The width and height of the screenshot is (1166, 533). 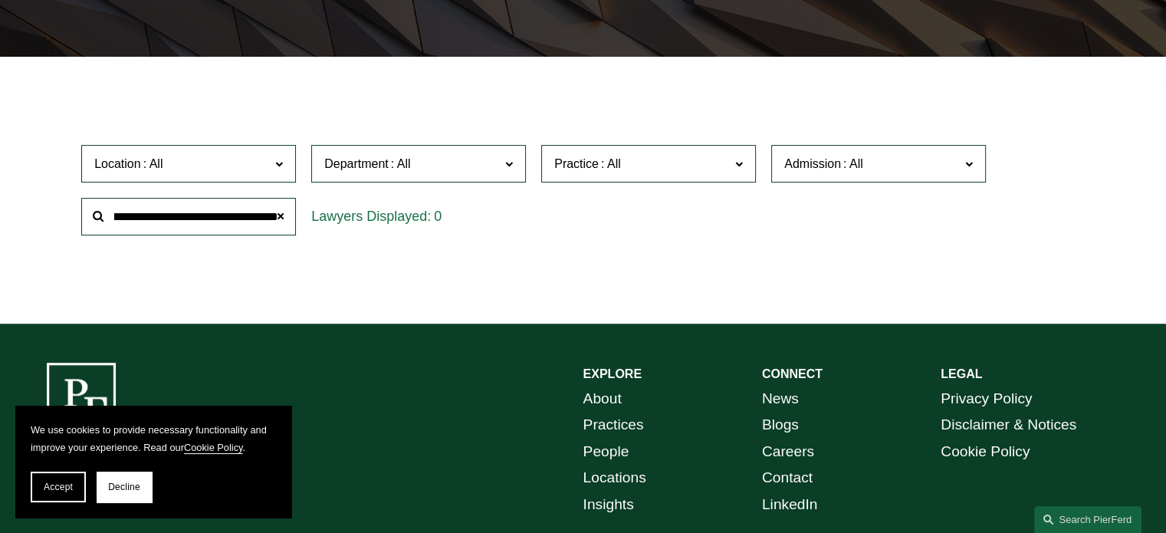 I want to click on span: Accept, so click(x=58, y=487).